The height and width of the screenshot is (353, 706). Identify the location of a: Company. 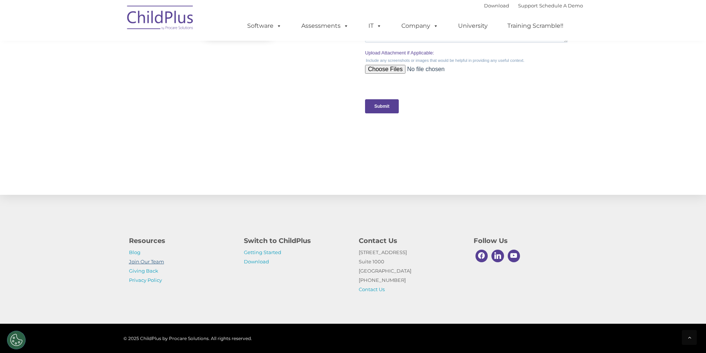
(420, 26).